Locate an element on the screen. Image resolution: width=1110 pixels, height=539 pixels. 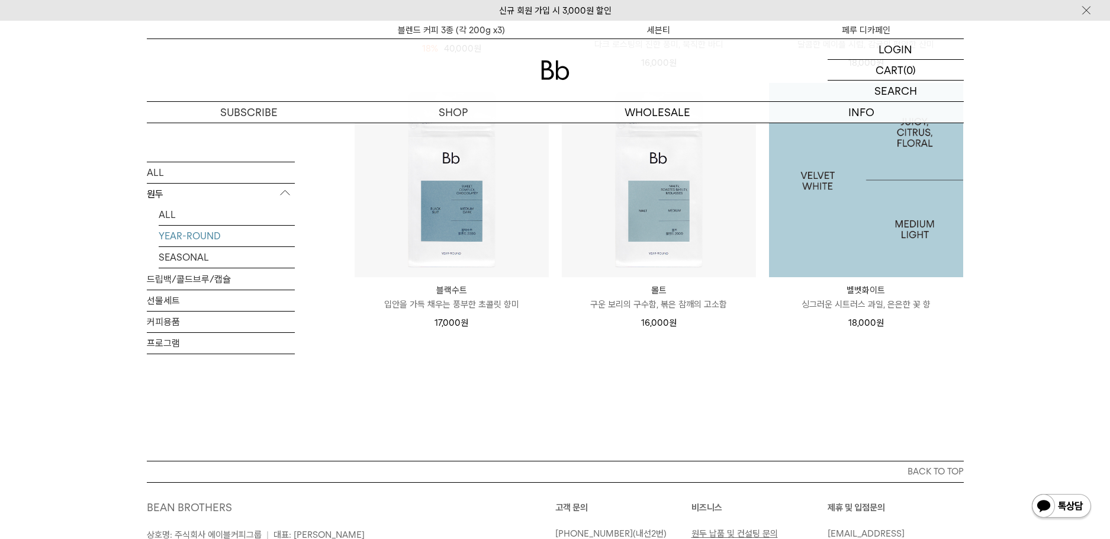
span: 17,000 is located at coordinates (451, 323).